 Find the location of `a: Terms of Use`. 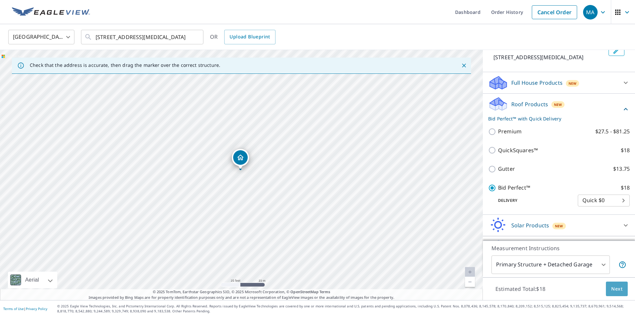

a: Terms of Use is located at coordinates (14, 308).